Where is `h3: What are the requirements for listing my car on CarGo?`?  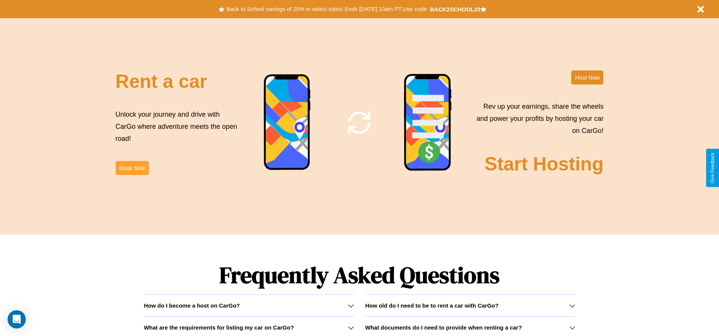 h3: What are the requirements for listing my car on CarGo? is located at coordinates (219, 328).